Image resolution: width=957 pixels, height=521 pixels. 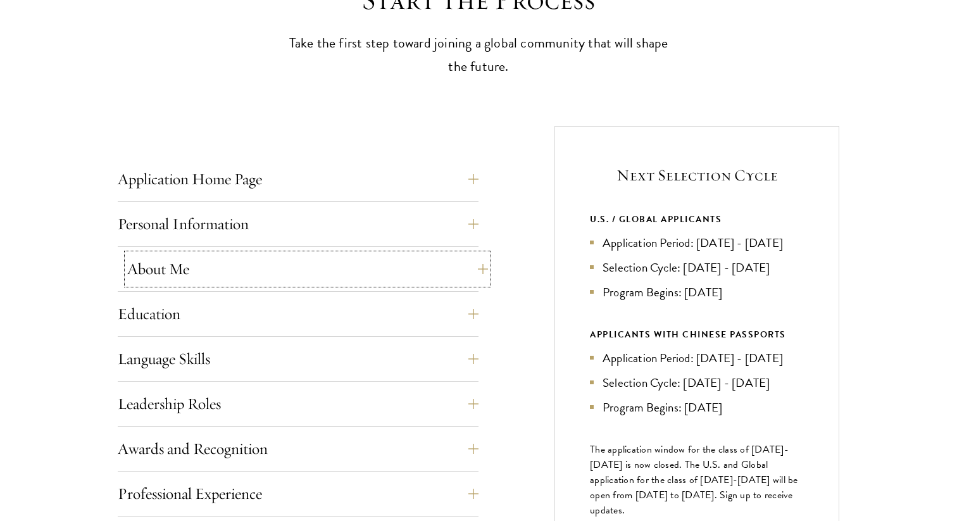 What do you see at coordinates (308, 269) in the screenshot?
I see `button: About Me` at bounding box center [308, 269].